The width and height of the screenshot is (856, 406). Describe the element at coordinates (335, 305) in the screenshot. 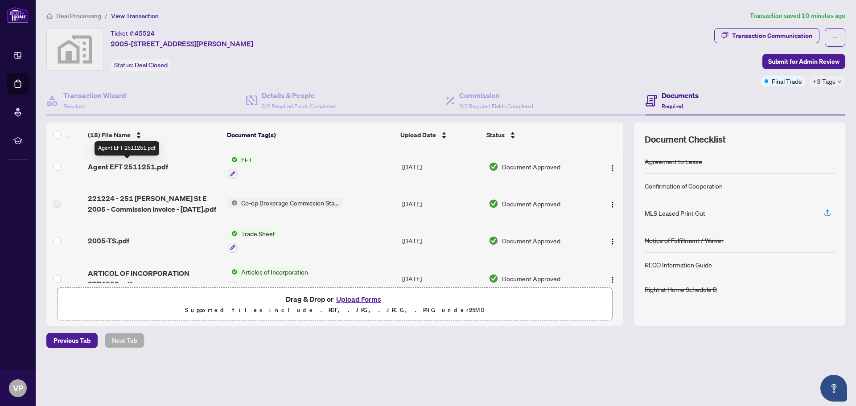

I see `span: Drag & Drop orUpload FormsSupported files include .PDF, .JPG, .JPEG, .PNG under25MB` at that location.